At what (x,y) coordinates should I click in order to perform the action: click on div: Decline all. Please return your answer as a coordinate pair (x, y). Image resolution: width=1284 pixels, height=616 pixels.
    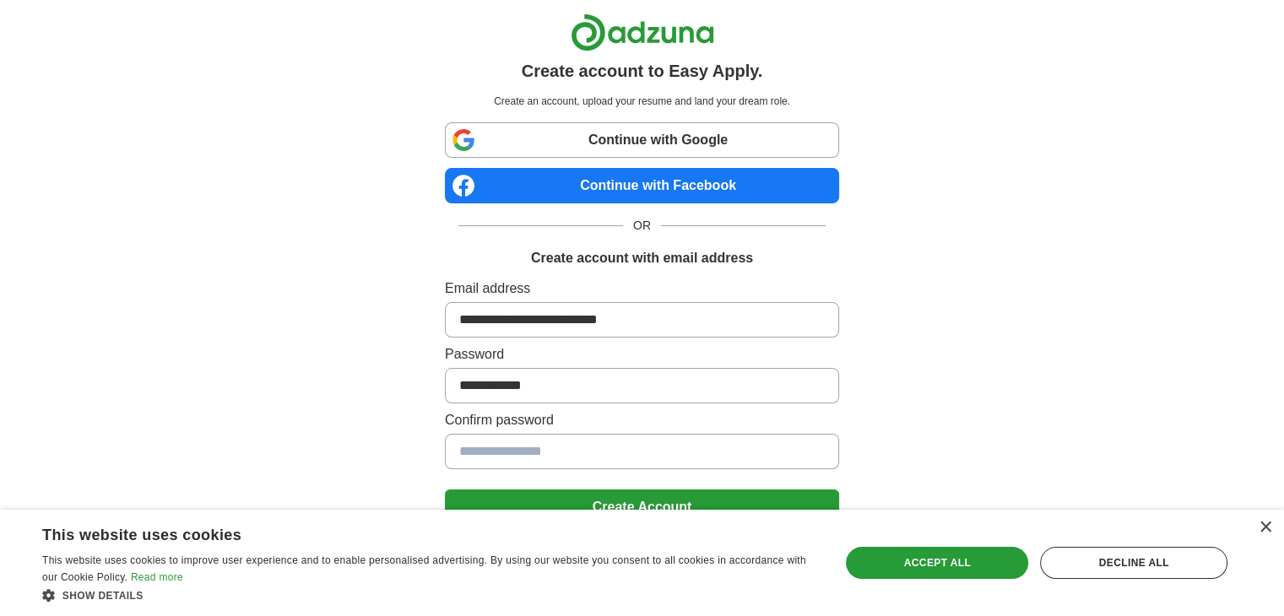
    Looking at the image, I should click on (1134, 563).